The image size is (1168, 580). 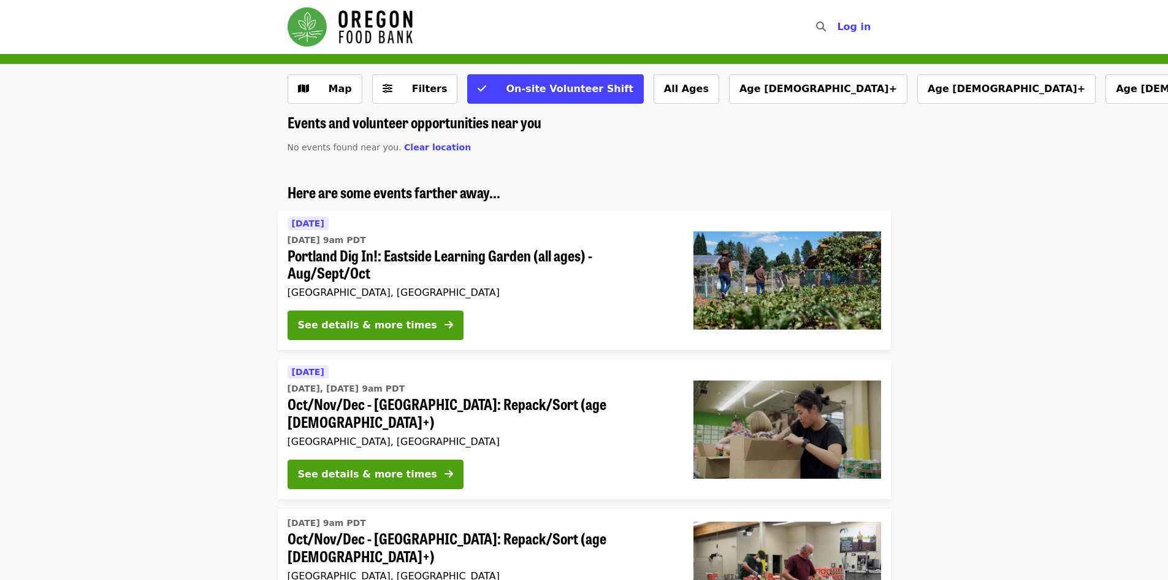 What do you see at coordinates (584, 429) in the screenshot?
I see `a: See details for "Oct/Nov/Dec - Portland: Repack/Sort (age 8+)"` at bounding box center [584, 429].